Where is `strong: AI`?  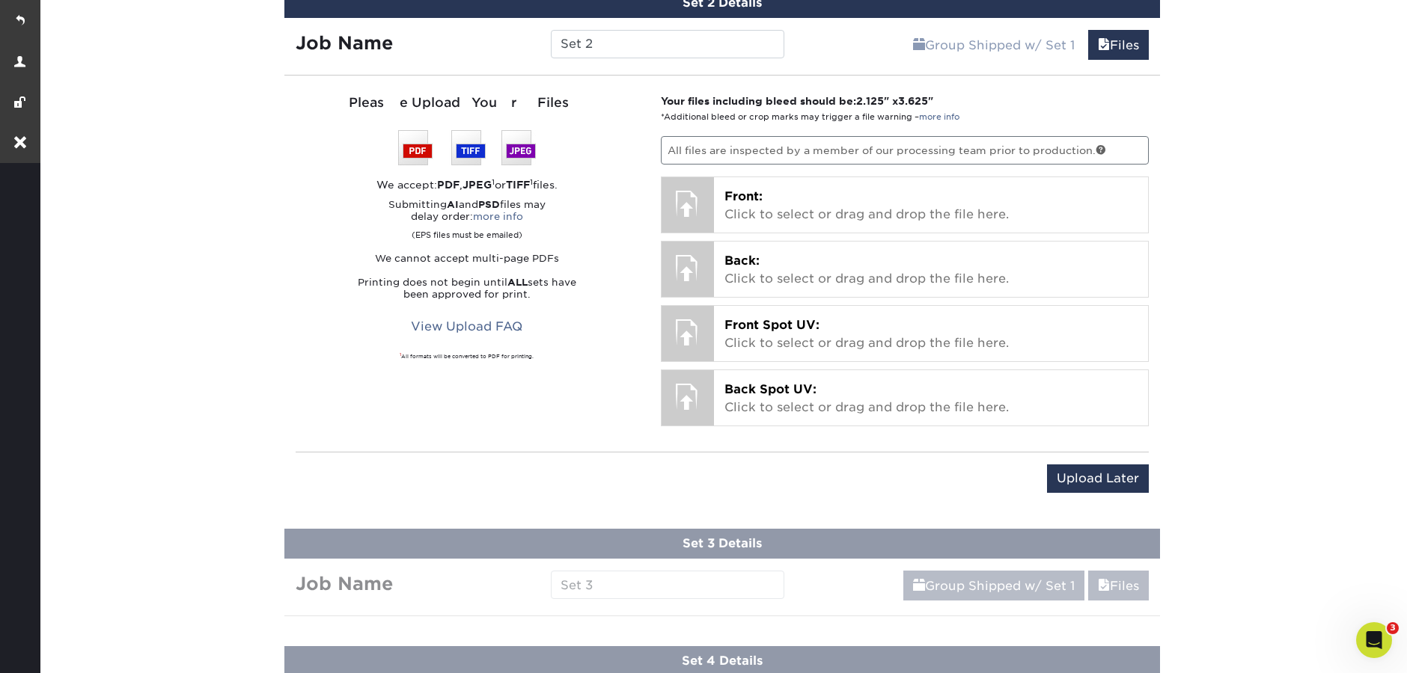
strong: AI is located at coordinates (453, 204).